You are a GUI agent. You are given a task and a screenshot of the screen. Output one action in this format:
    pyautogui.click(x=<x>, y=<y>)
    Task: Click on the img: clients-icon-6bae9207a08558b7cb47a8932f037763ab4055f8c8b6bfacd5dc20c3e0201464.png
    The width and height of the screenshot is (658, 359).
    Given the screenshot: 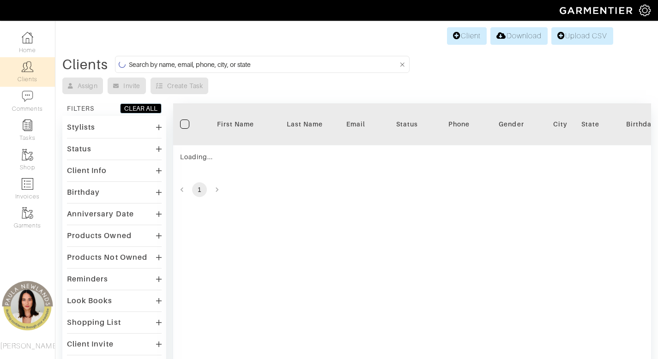 What is the action you would take?
    pyautogui.click(x=27, y=66)
    